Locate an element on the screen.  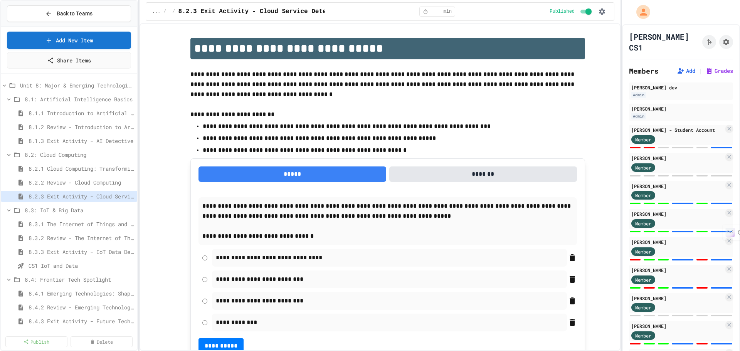
h2: Members is located at coordinates (644, 71).